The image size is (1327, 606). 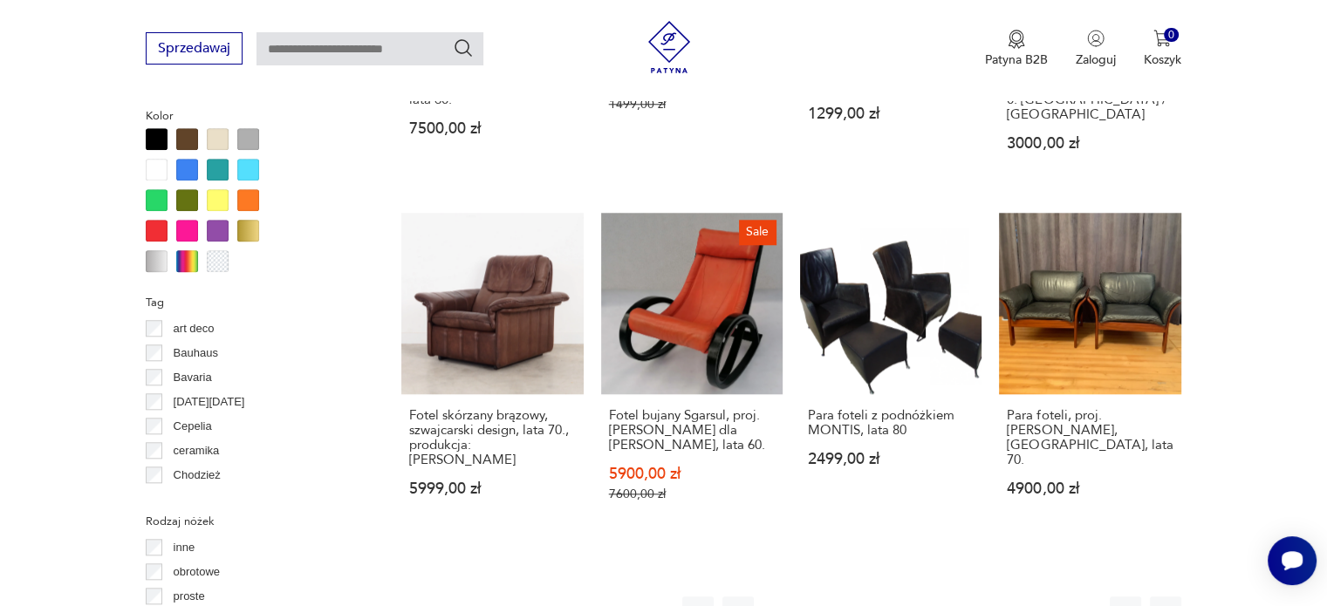 I want to click on p: ceramika, so click(x=196, y=451).